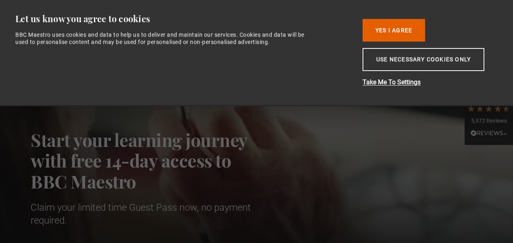  Describe the element at coordinates (166, 38) in the screenshot. I see `div: BBC Maestro uses cookies and data to help us to deliver and maintain our services. Cookies and da...` at that location.